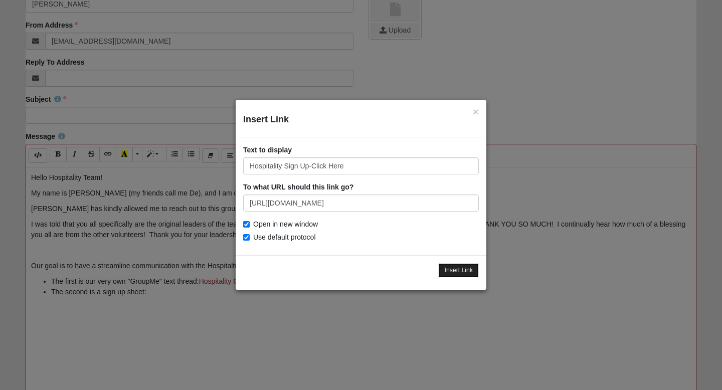  I want to click on input: Use default protocol, so click(246, 237).